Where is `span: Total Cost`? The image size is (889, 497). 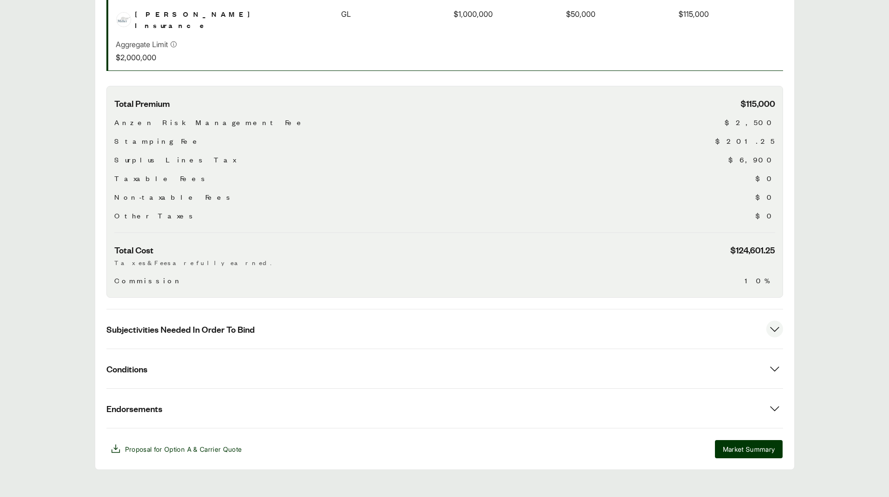
span: Total Cost is located at coordinates (134, 250).